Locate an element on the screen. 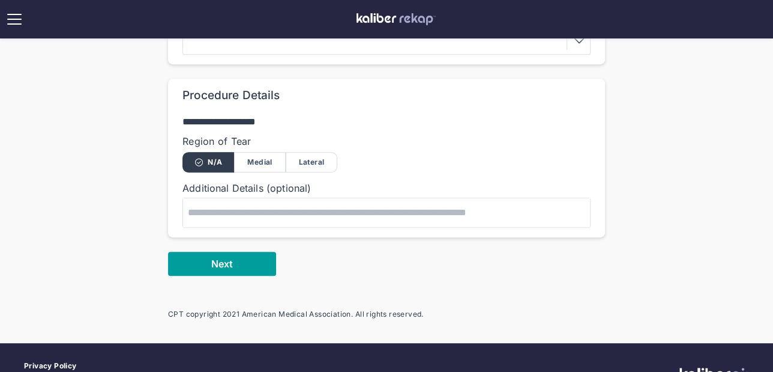 The height and width of the screenshot is (372, 773). div: Procedure Details is located at coordinates (231, 95).